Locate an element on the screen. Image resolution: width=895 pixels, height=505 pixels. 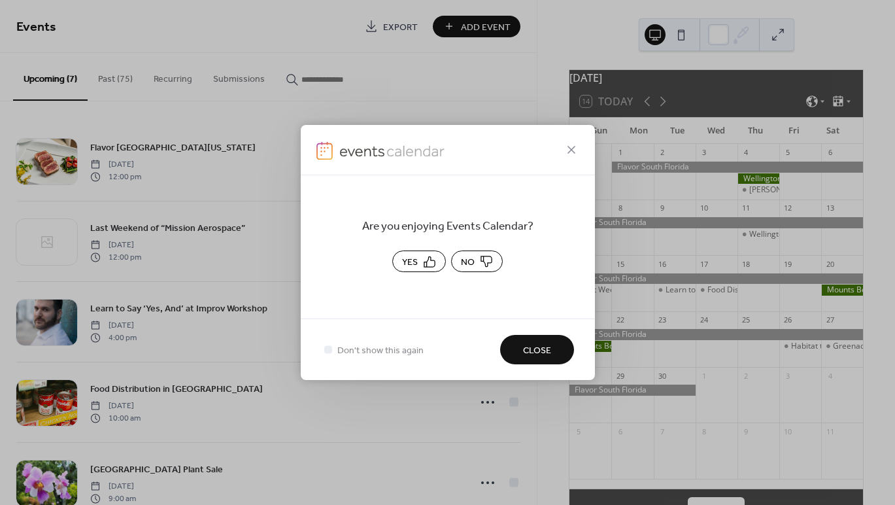
button: No is located at coordinates (476, 261).